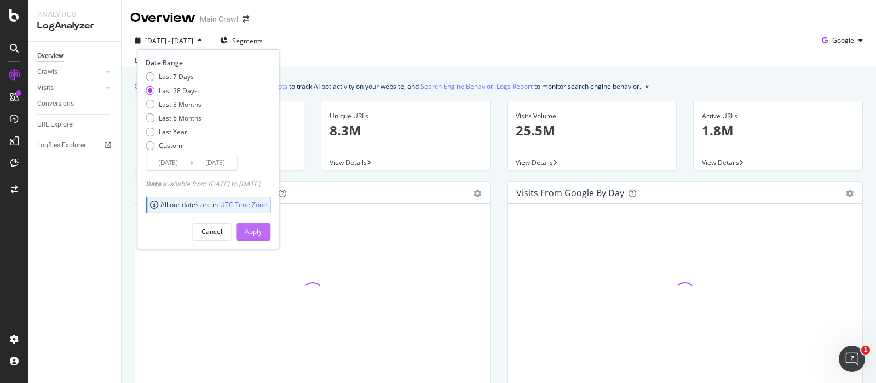 Image resolution: width=876 pixels, height=383 pixels. I want to click on a: UTC Time Zone, so click(244, 204).